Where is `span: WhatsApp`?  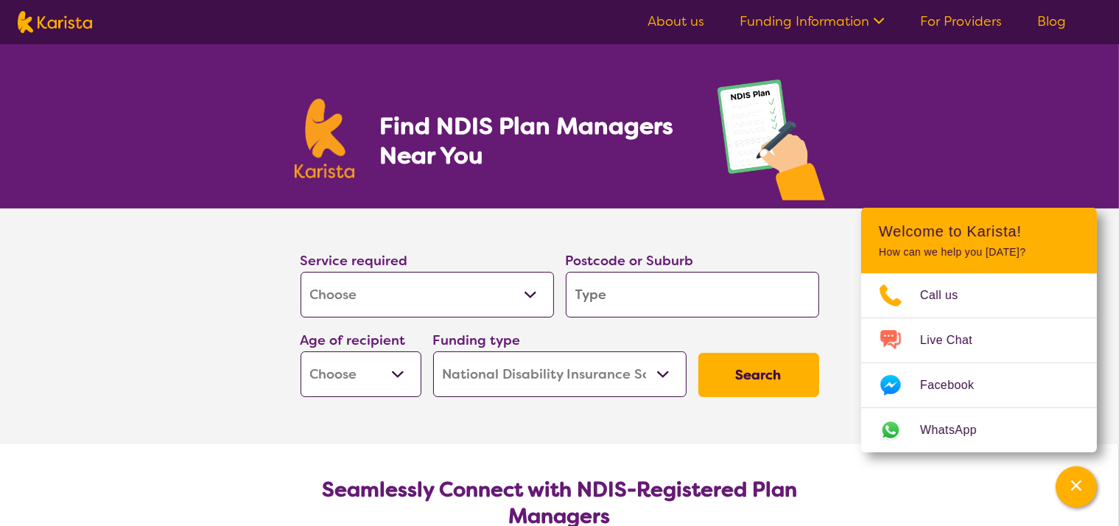
span: WhatsApp is located at coordinates (957, 430).